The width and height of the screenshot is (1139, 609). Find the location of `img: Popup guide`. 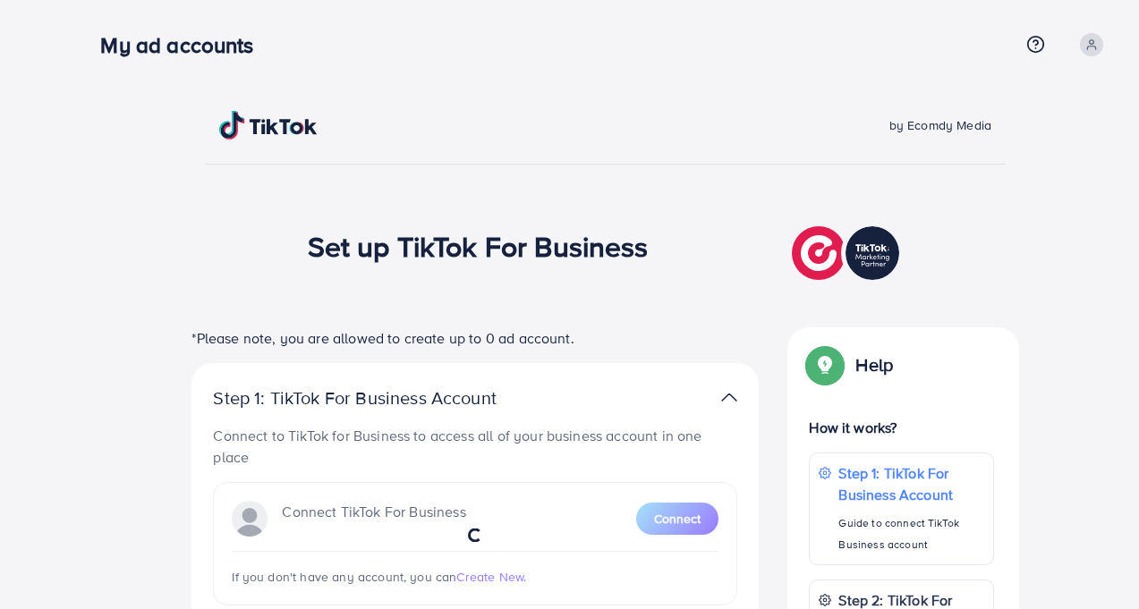

img: Popup guide is located at coordinates (825, 365).